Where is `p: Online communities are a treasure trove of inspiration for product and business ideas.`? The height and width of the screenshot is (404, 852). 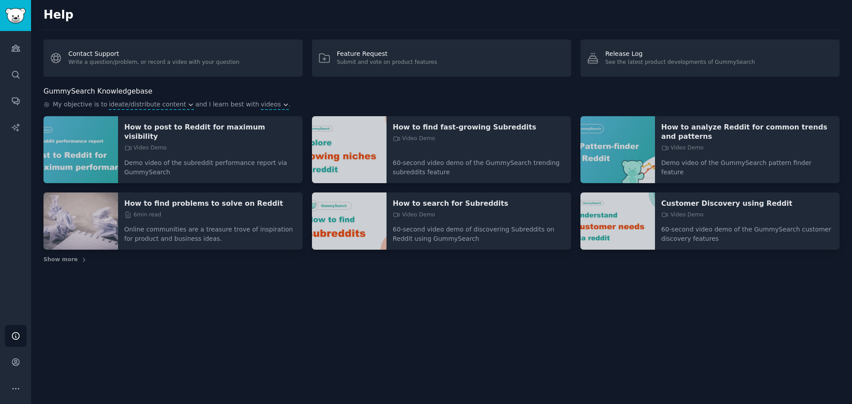
p: Online communities are a treasure trove of inspiration for product and business ideas. is located at coordinates (210, 231).